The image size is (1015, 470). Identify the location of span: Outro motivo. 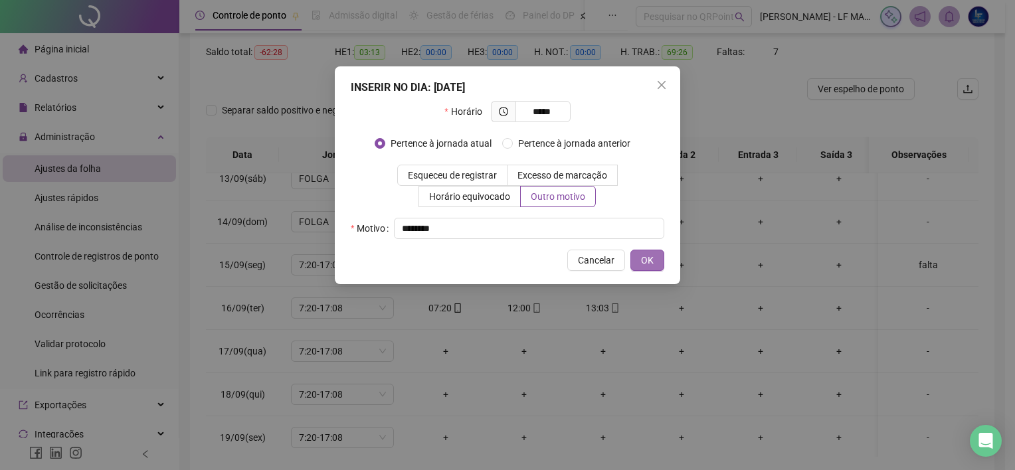
(558, 197).